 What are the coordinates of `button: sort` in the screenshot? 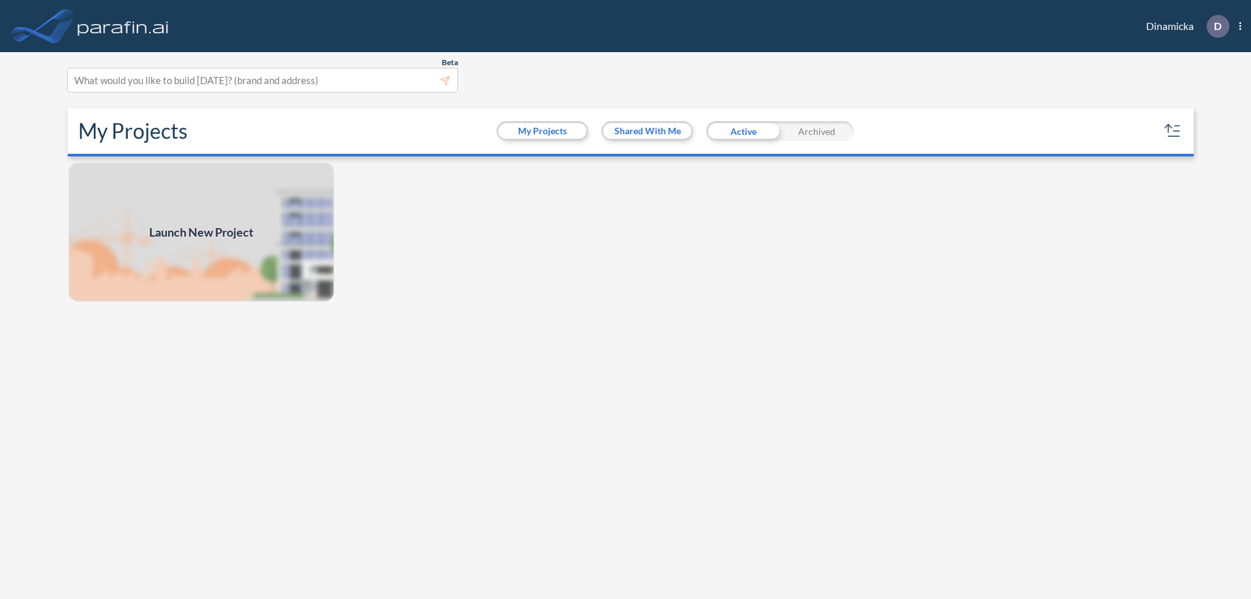 It's located at (1172, 131).